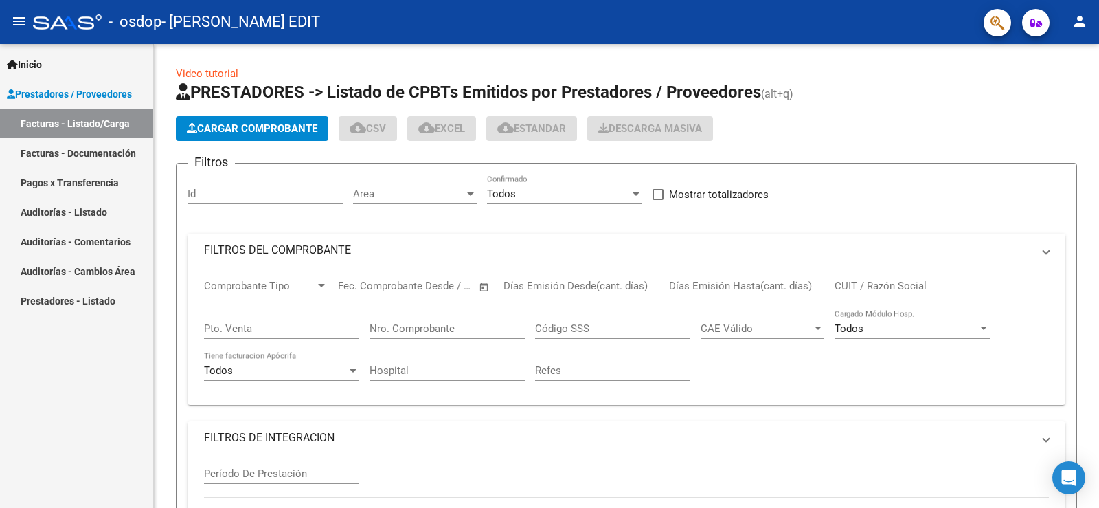 The height and width of the screenshot is (508, 1099). What do you see at coordinates (368, 128) in the screenshot?
I see `button: CSV` at bounding box center [368, 128].